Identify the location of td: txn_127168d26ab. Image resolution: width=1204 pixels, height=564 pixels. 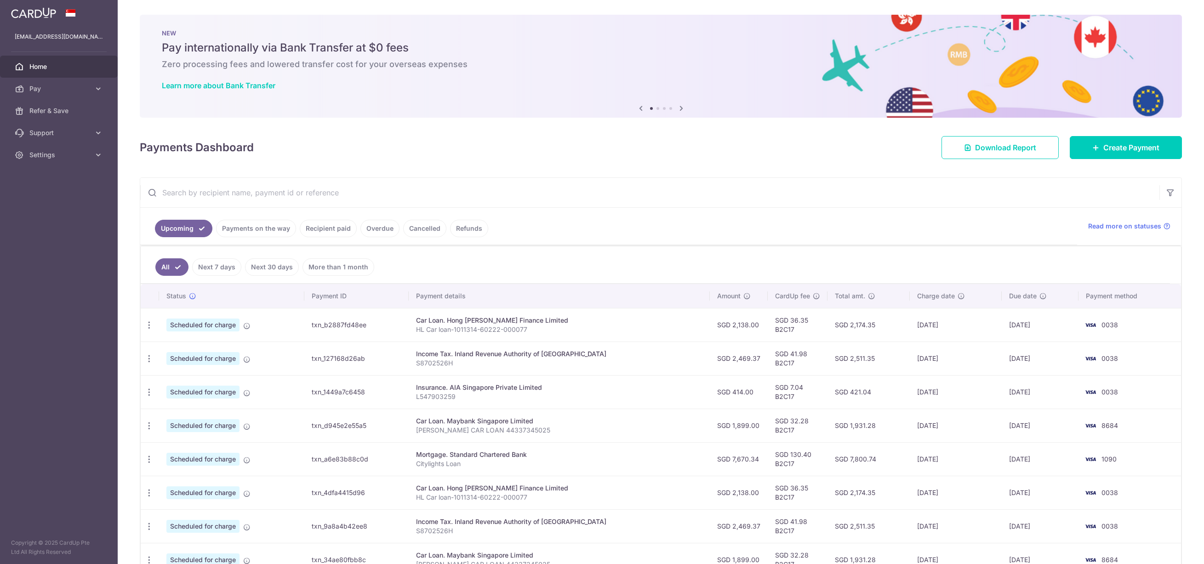
(357, 358).